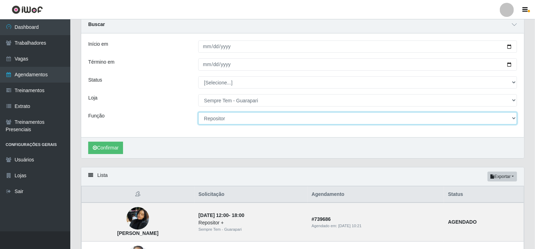  I want to click on div: Repositor +, so click(251, 222).